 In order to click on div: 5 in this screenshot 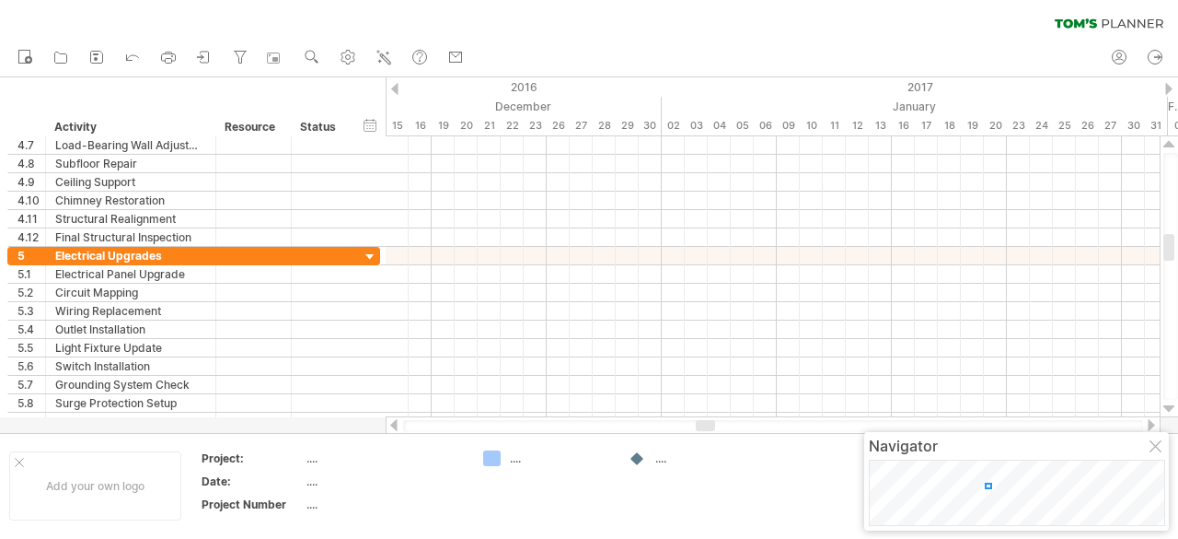, I will do `click(31, 255)`.